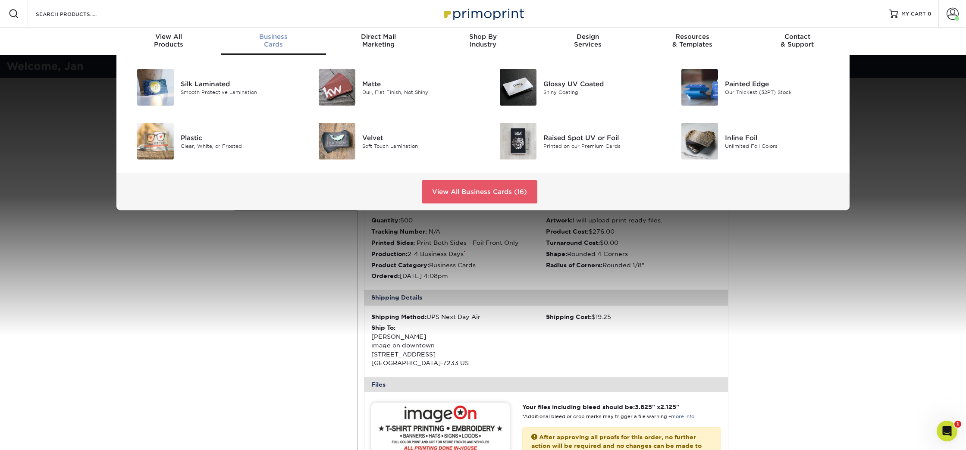 The width and height of the screenshot is (966, 450). Describe the element at coordinates (518, 141) in the screenshot. I see `img: Raised Spot UV or Foil Business Cards` at that location.